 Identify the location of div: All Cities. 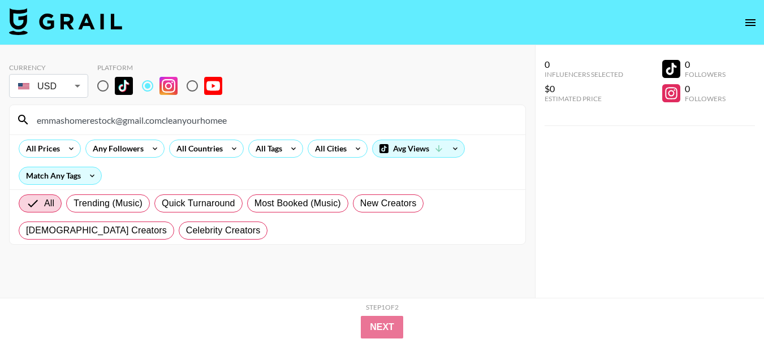
(329, 149).